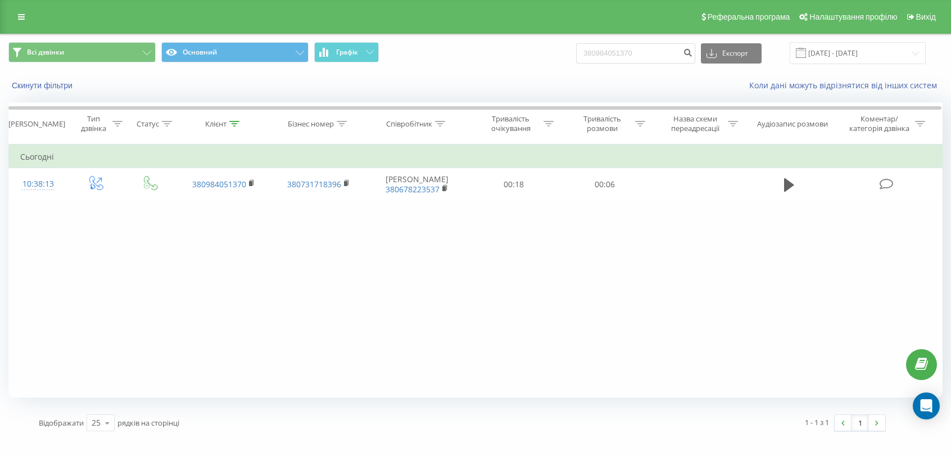  Describe the element at coordinates (61, 423) in the screenshot. I see `span: Відображати` at that location.